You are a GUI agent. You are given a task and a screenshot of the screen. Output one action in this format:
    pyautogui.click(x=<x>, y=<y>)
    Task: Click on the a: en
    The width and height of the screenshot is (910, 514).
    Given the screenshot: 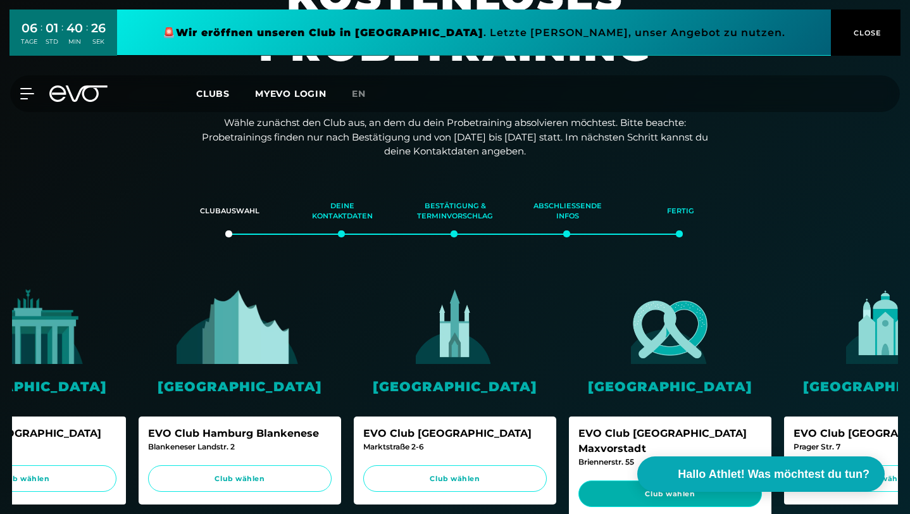 What is the action you would take?
    pyautogui.click(x=367, y=94)
    